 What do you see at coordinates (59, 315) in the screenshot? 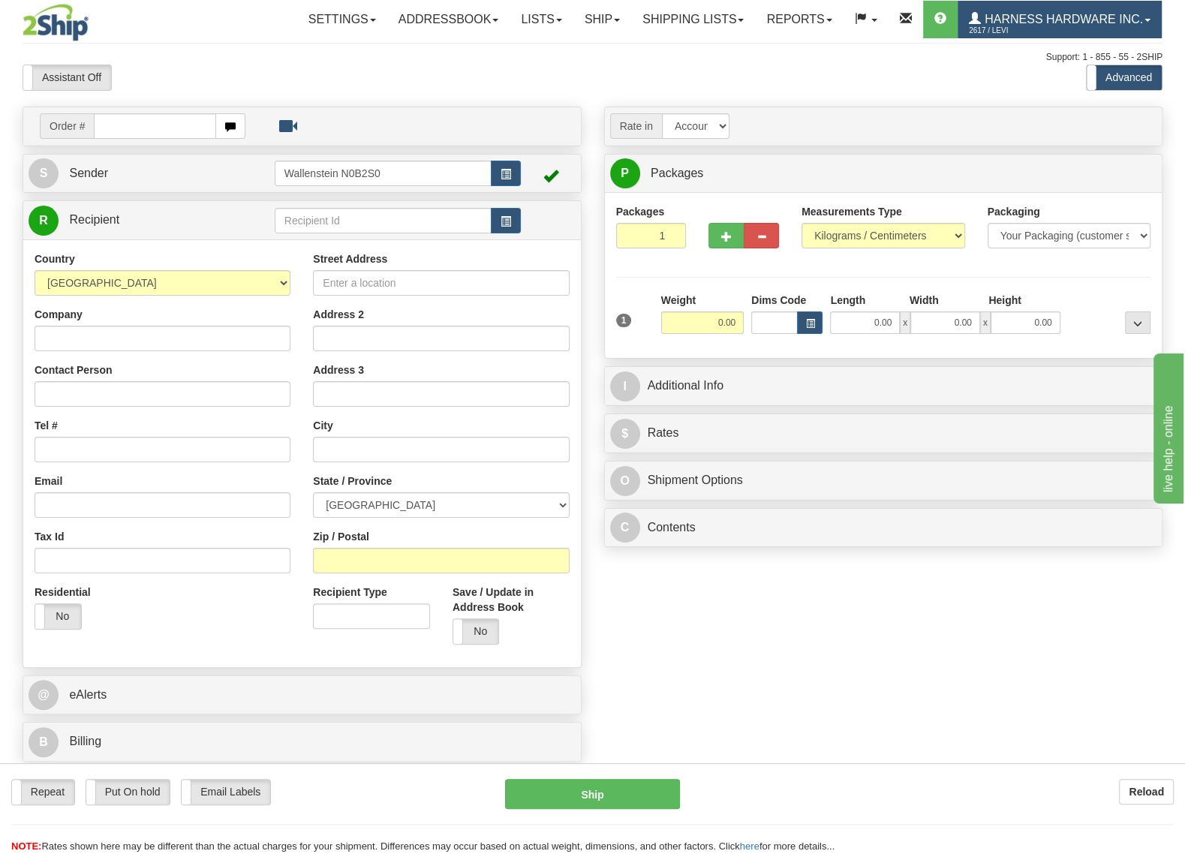
I see `label: Company` at bounding box center [59, 315].